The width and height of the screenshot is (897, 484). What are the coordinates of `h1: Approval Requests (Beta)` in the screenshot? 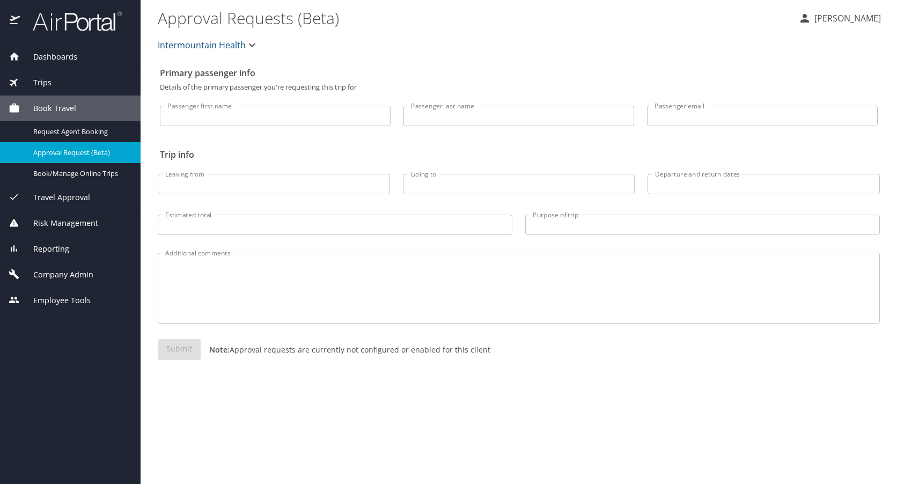 It's located at (473, 18).